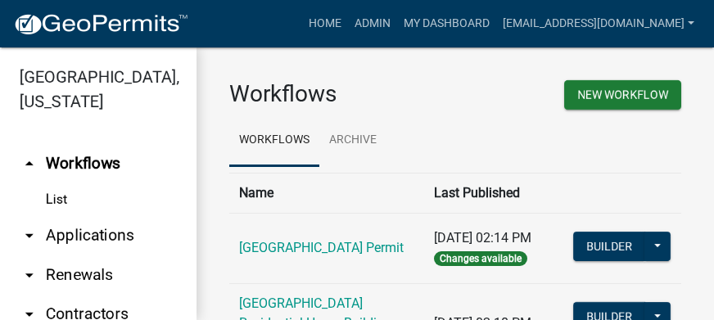 The height and width of the screenshot is (320, 714). Describe the element at coordinates (446, 24) in the screenshot. I see `a: My Dashboard` at that location.